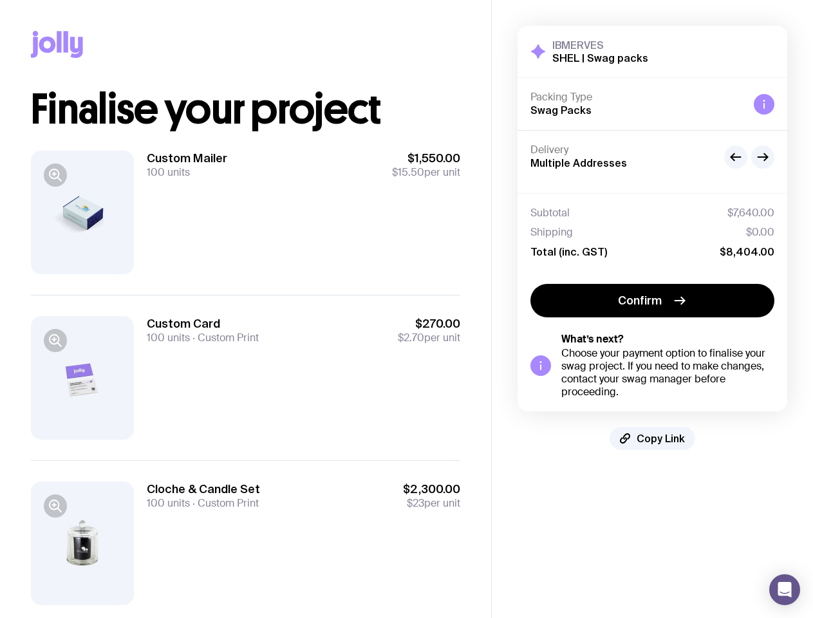 The width and height of the screenshot is (813, 618). What do you see at coordinates (203, 489) in the screenshot?
I see `h3: Cloche & Candle Set` at bounding box center [203, 489].